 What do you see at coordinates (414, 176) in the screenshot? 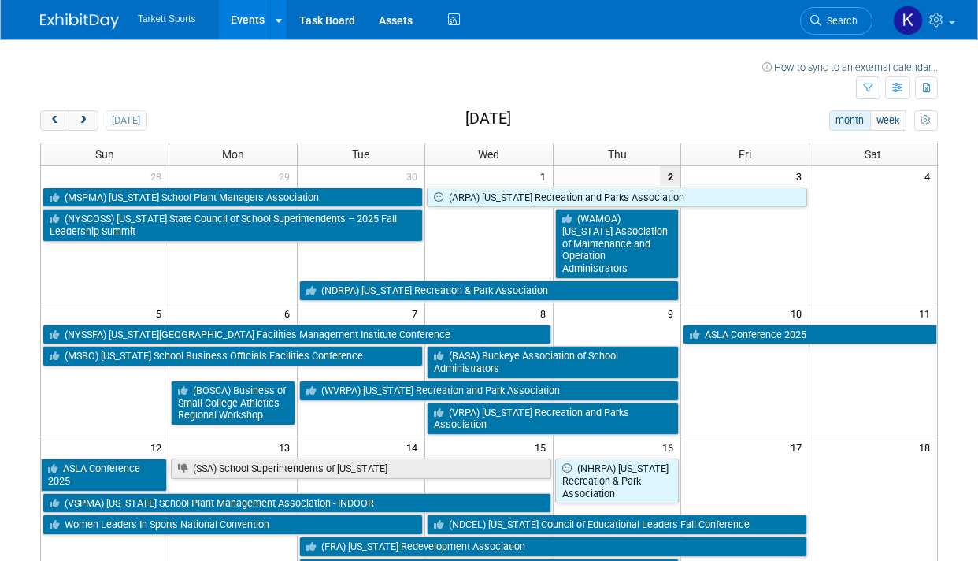
I see `span: 30` at bounding box center [414, 176].